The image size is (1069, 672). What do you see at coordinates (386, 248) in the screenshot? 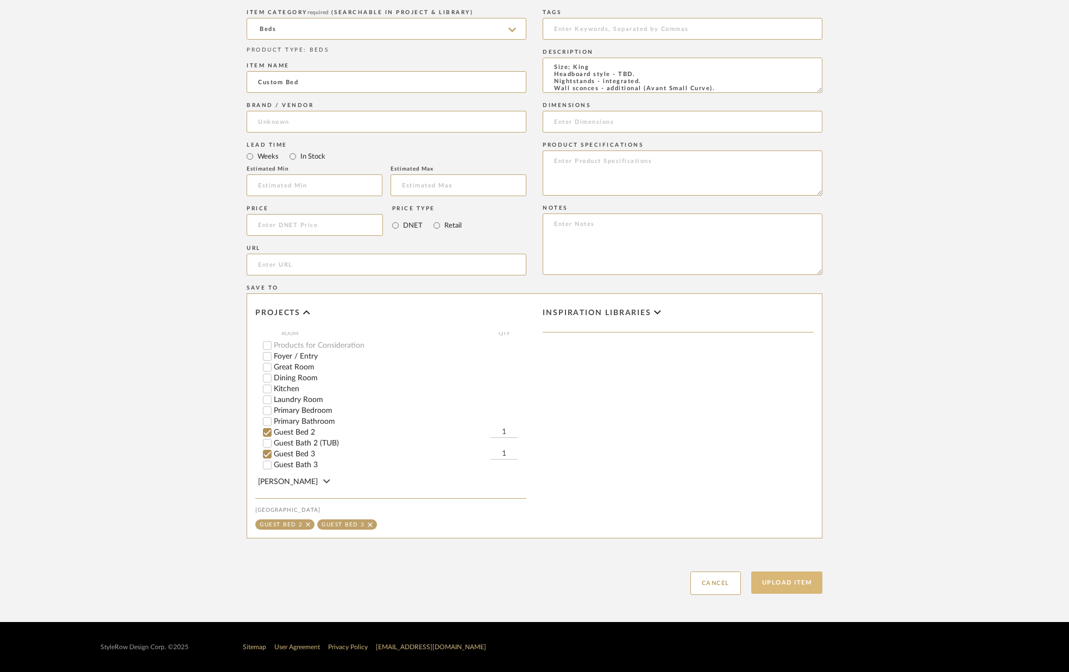
I see `div: URL` at bounding box center [386, 248].